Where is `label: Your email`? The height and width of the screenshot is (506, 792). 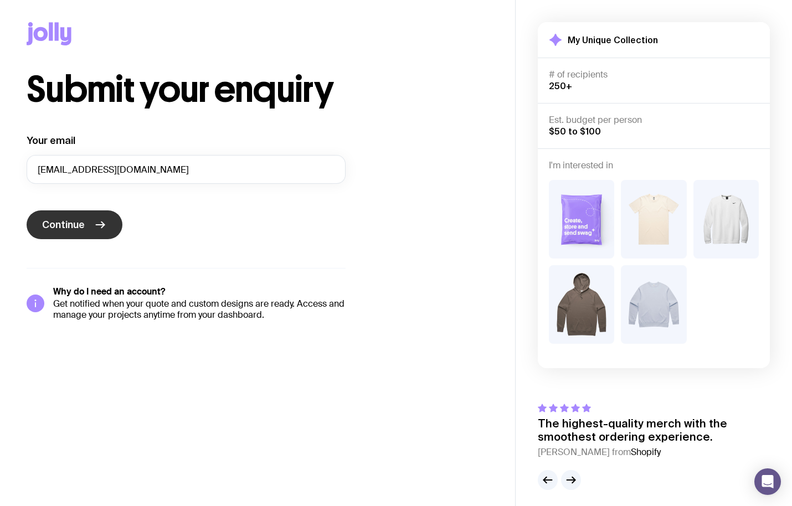 label: Your email is located at coordinates (51, 141).